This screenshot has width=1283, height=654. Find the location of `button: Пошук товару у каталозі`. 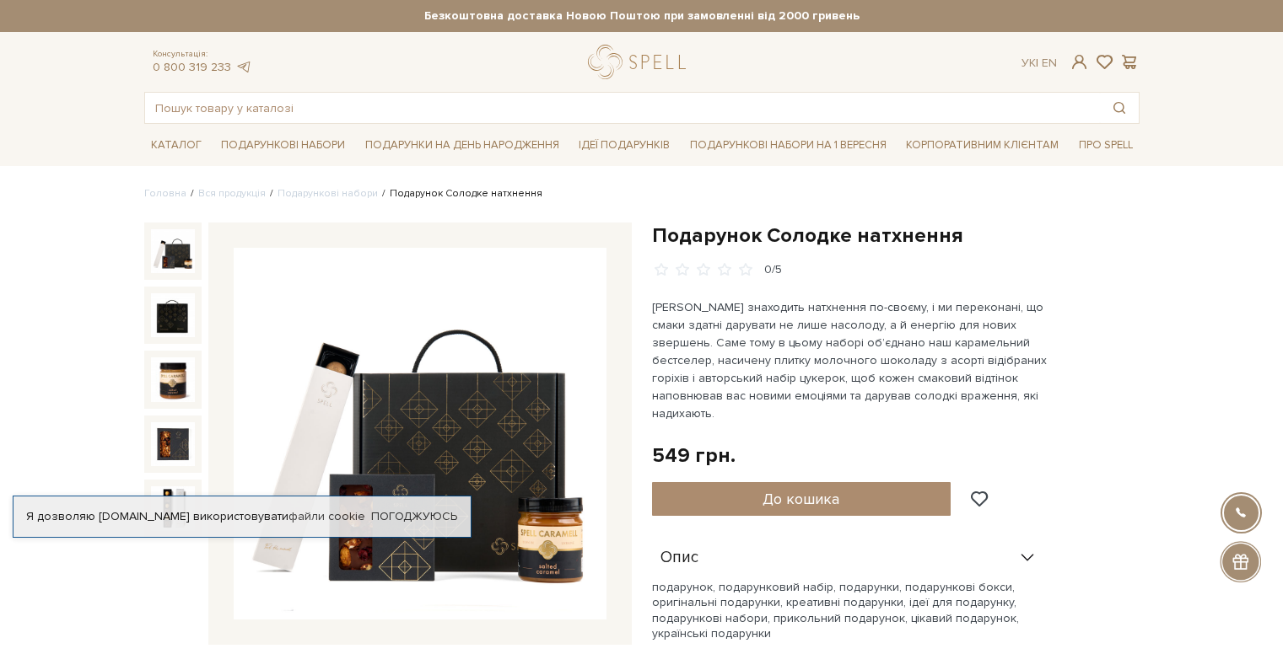

button: Пошук товару у каталозі is located at coordinates (1119, 108).